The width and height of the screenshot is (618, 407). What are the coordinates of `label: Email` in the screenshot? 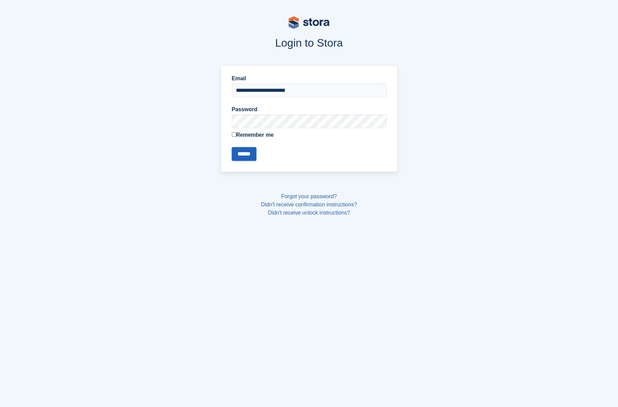 It's located at (309, 79).